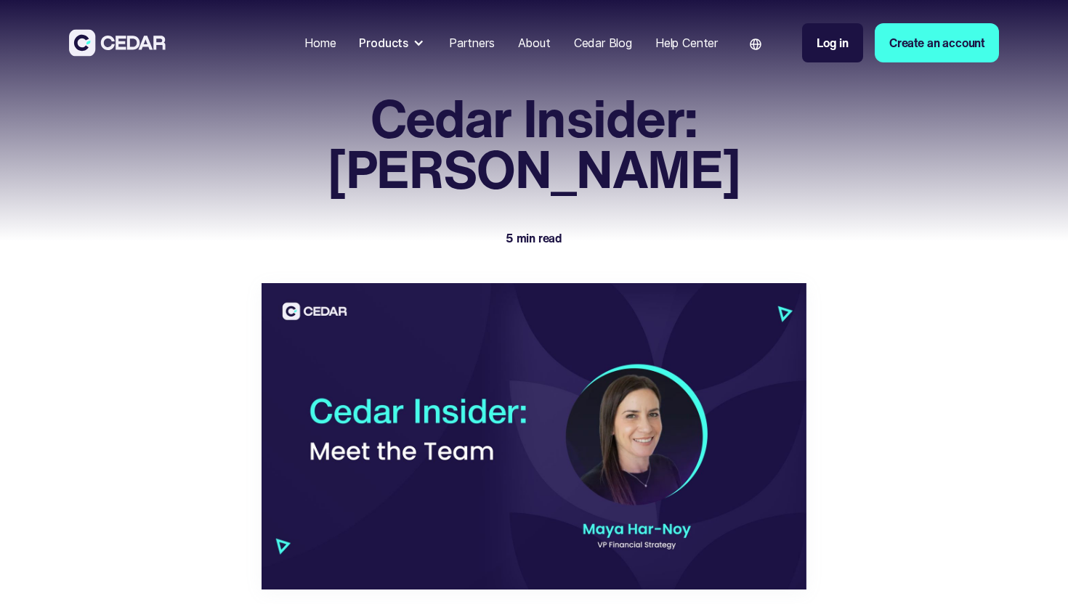 Image resolution: width=1068 pixels, height=604 pixels. Describe the element at coordinates (534, 43) in the screenshot. I see `a: About` at that location.